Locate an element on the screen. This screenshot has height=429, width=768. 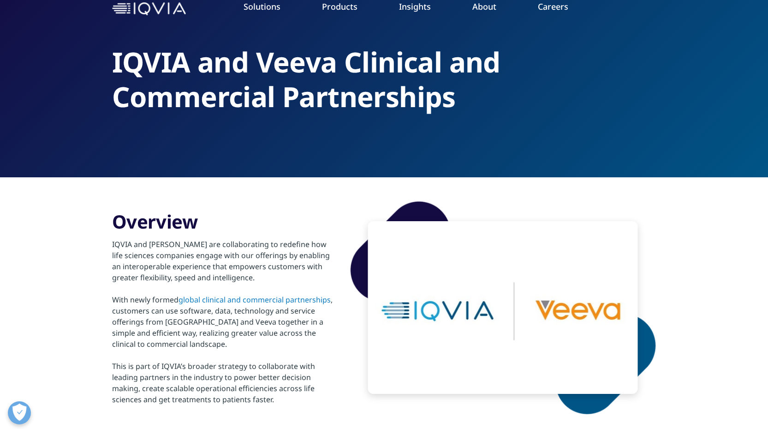
a: Insights is located at coordinates (415, 6).